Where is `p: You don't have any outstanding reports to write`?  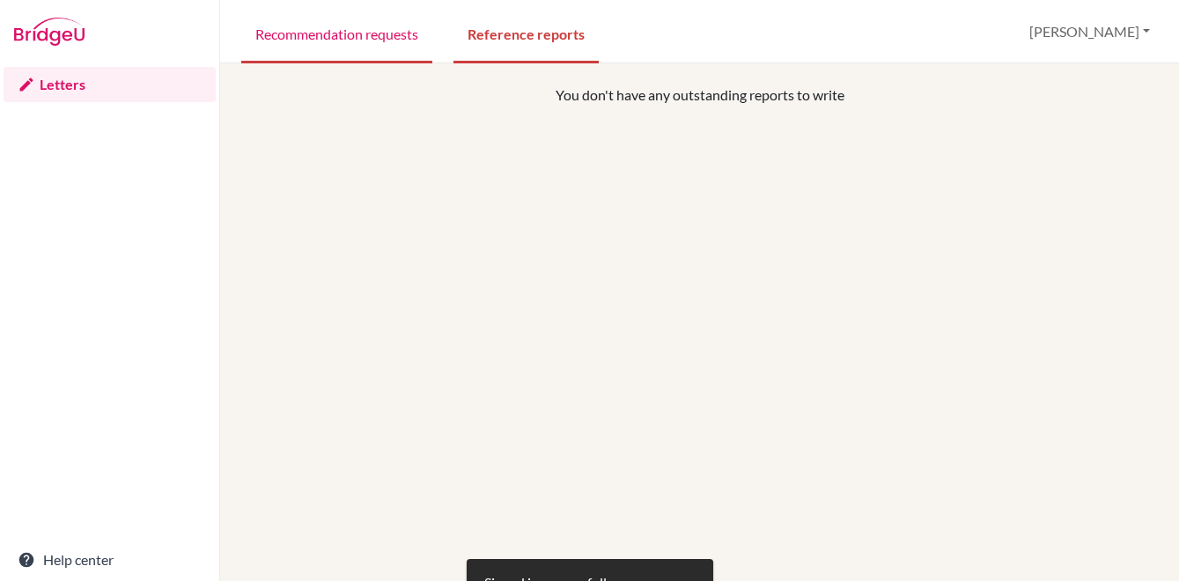
p: You don't have any outstanding reports to write is located at coordinates (700, 95).